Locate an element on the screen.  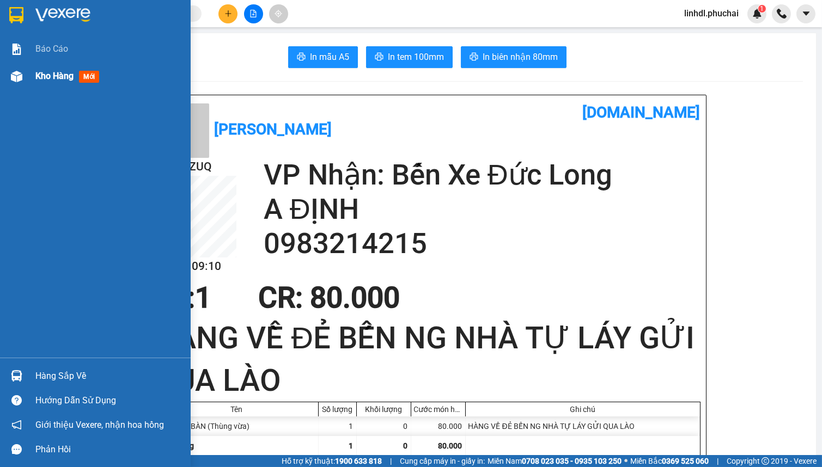
div: MÁY CĂT BÀN (Thùng vừa) is located at coordinates (237, 426).